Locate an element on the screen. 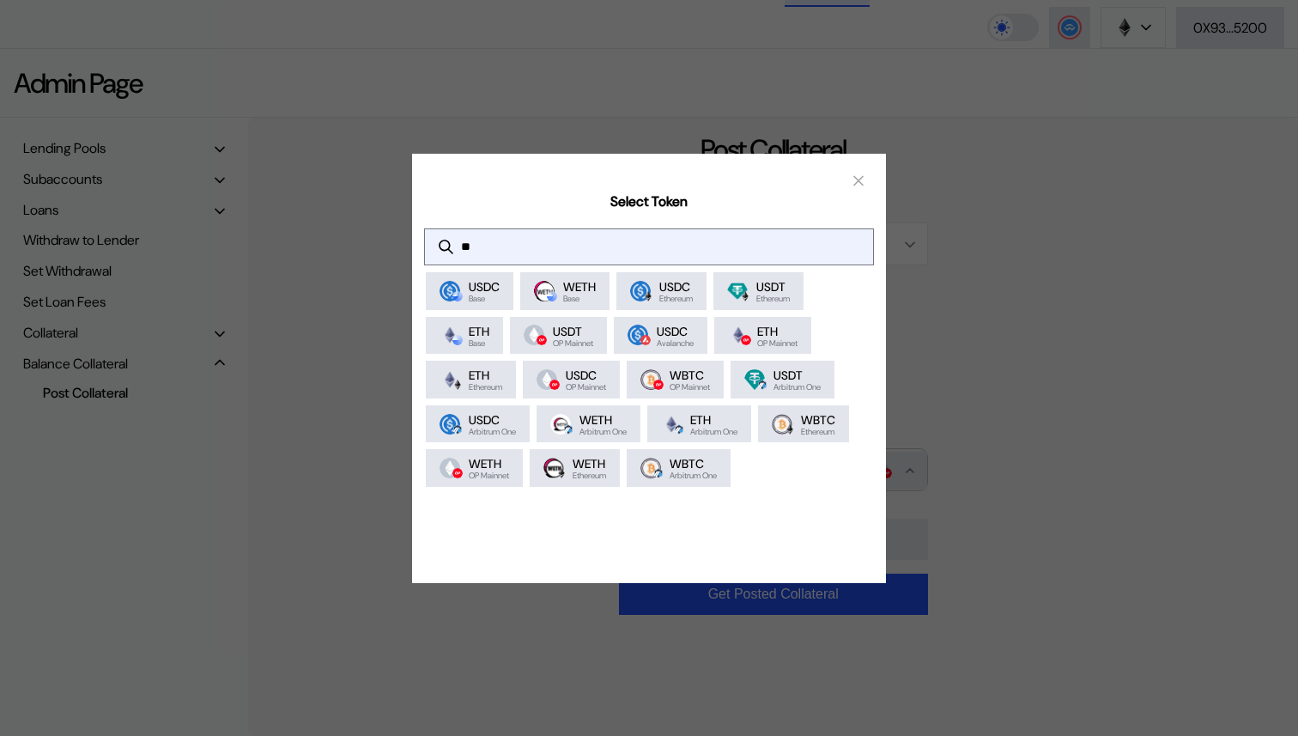  img: WETH.PNG is located at coordinates (560, 424).